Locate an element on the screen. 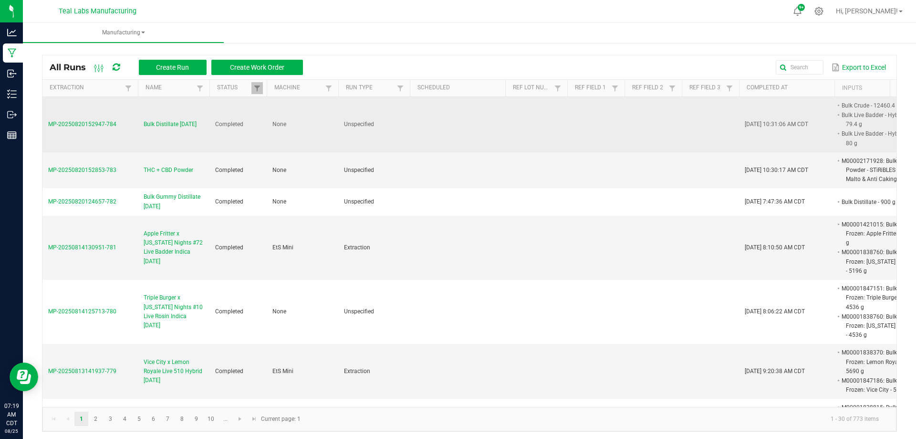 This screenshot has width=916, height=439. a: ScheduledSortable is located at coordinates (460, 88).